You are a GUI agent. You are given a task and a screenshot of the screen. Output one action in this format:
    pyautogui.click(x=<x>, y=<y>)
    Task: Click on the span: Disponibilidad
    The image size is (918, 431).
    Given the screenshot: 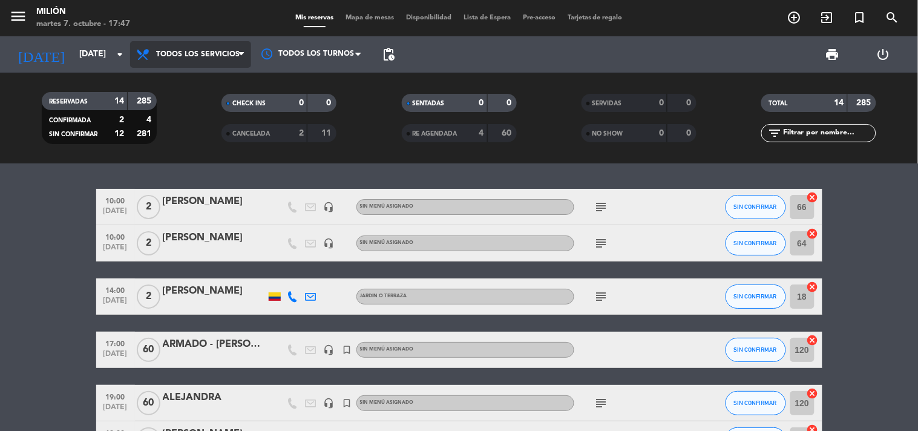 What is the action you would take?
    pyautogui.click(x=428, y=18)
    